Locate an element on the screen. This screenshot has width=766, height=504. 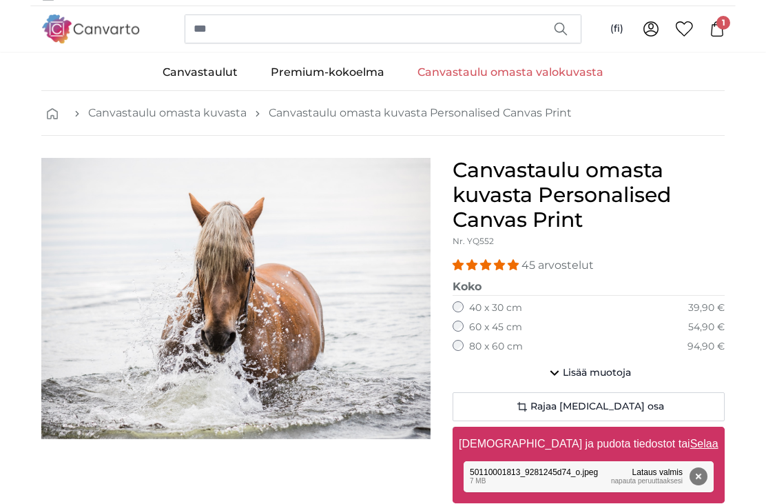
button: Lisää muotoja is located at coordinates (589, 373).